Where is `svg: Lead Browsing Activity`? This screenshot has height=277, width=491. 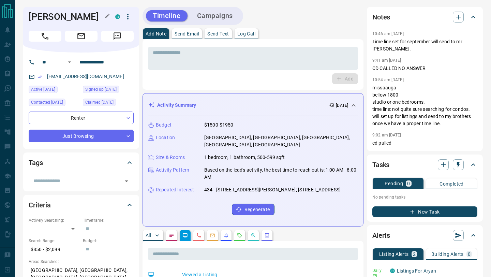 svg: Lead Browsing Activity is located at coordinates (185, 235).